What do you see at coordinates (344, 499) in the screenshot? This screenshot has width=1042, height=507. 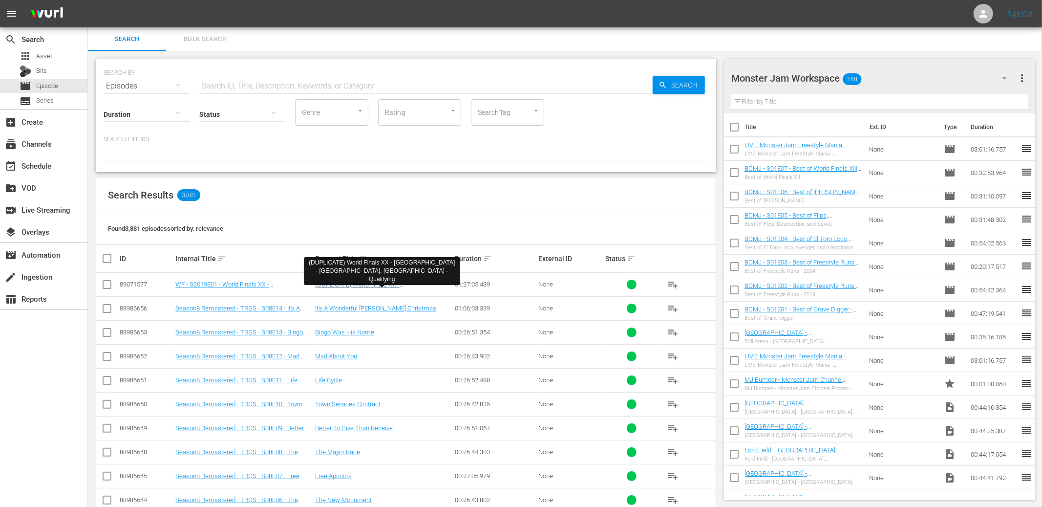 I see `a: The New Monument` at bounding box center [344, 499].